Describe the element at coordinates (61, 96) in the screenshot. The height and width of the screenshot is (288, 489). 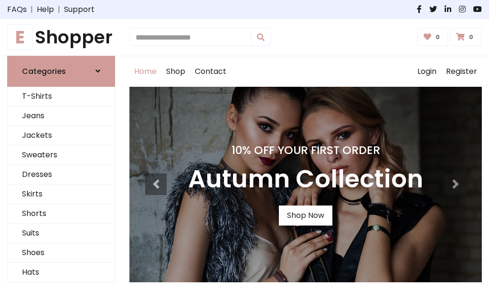
I see `a: T-Shirts` at that location.